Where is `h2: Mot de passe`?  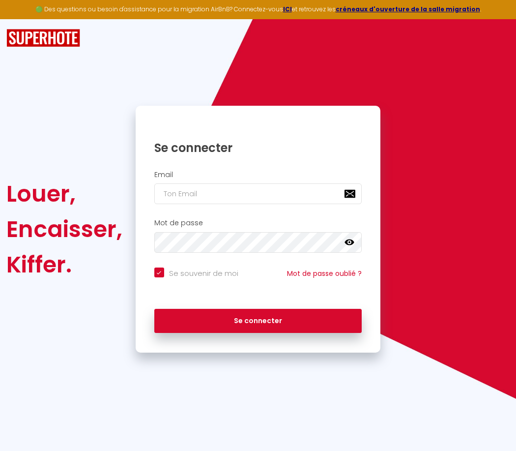 h2: Mot de passe is located at coordinates (258, 223).